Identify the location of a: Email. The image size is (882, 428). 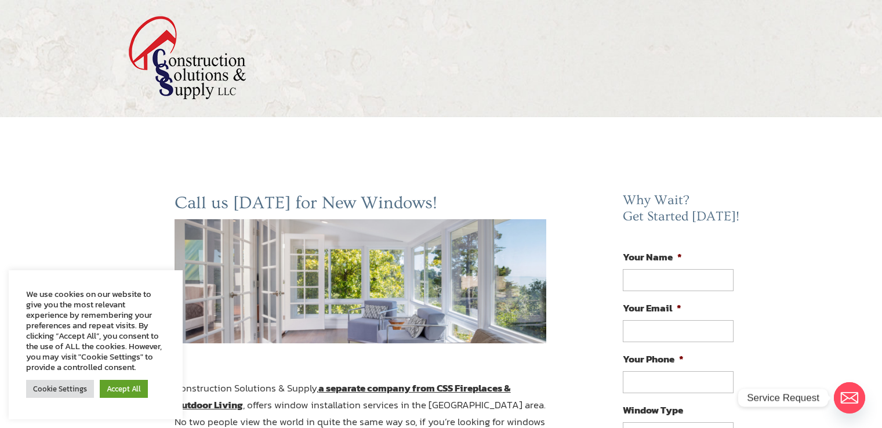
(850, 398).